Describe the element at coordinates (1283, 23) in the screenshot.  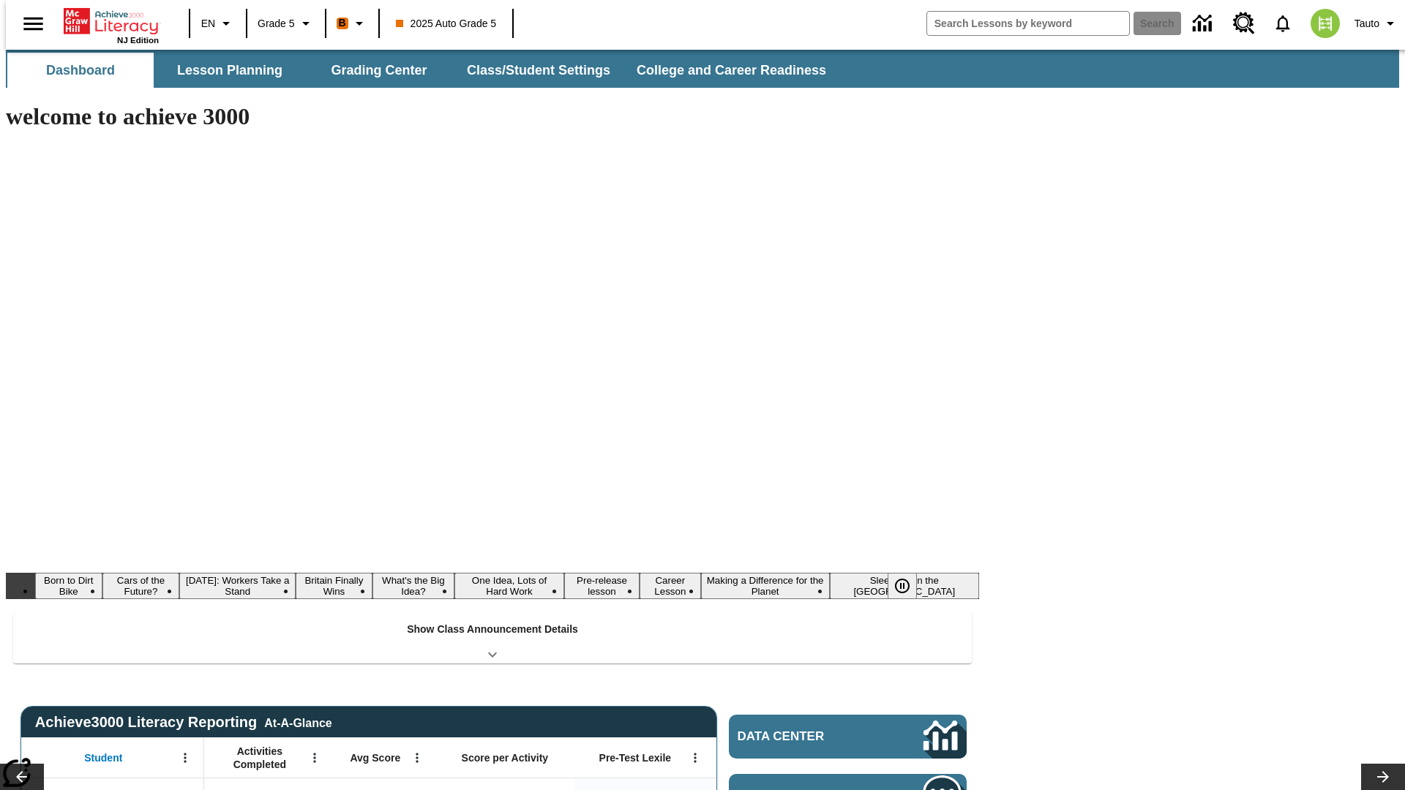
I see `a: Notifications` at that location.